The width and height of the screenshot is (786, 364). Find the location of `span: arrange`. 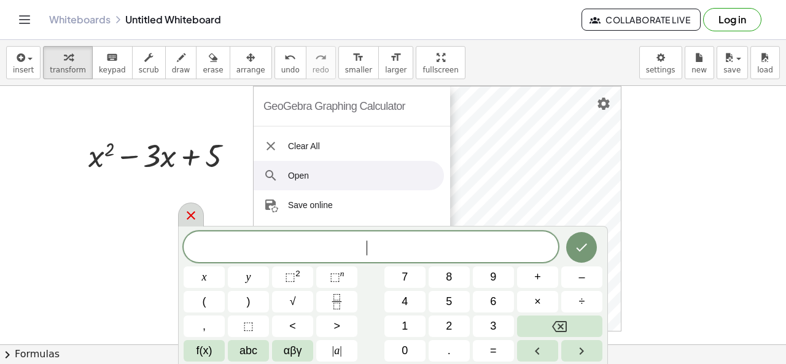

span: arrange is located at coordinates (250, 70).